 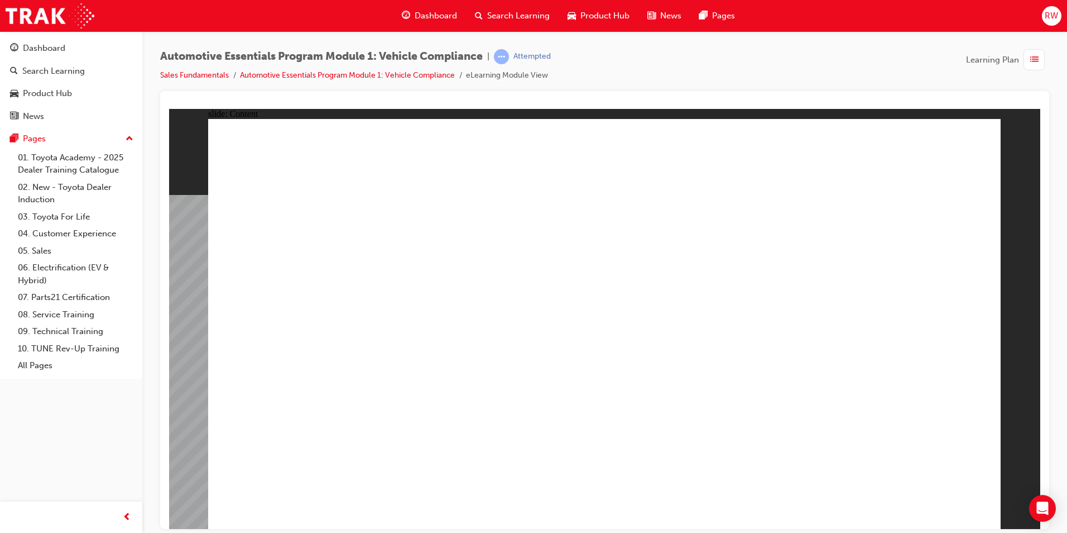 What do you see at coordinates (71, 93) in the screenshot?
I see `a: Product Hub` at bounding box center [71, 93].